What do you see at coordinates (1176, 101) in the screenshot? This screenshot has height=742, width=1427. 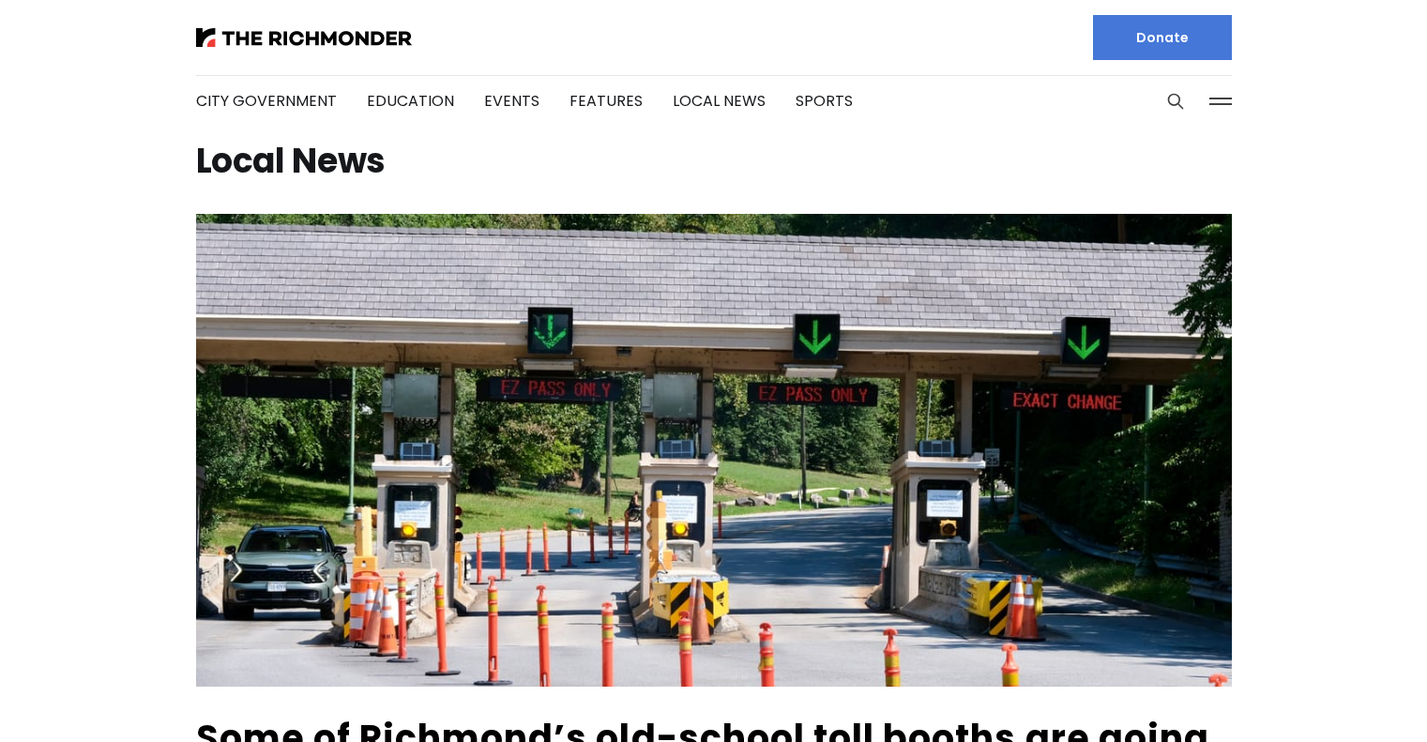 I see `button: Search this site` at bounding box center [1176, 101].